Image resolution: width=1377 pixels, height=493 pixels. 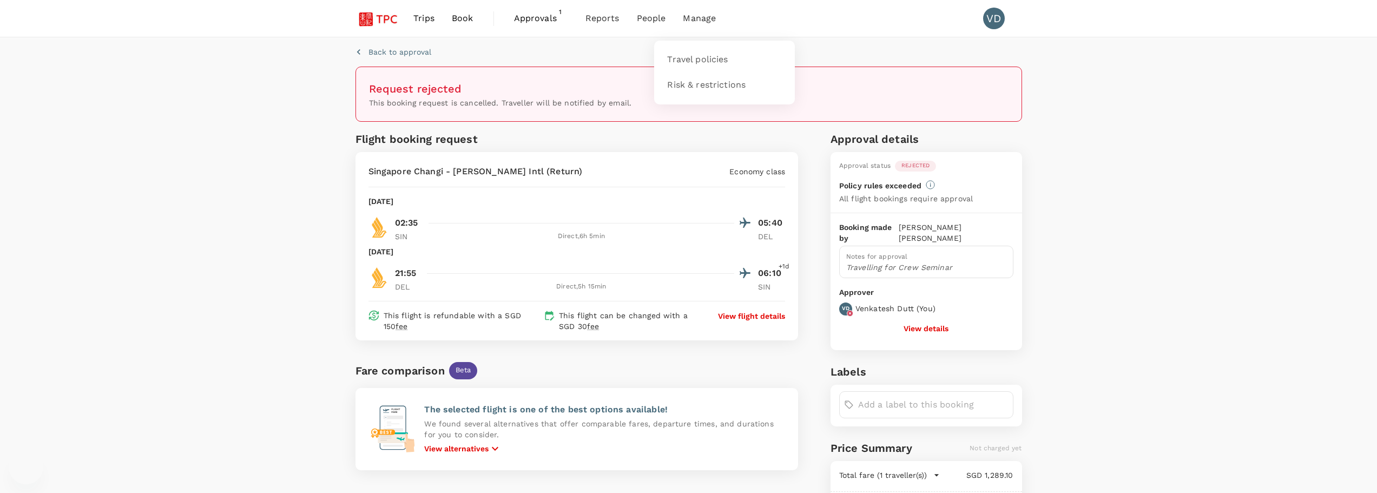 What do you see at coordinates (869, 233) in the screenshot?
I see `p: Booking made by` at bounding box center [869, 233].